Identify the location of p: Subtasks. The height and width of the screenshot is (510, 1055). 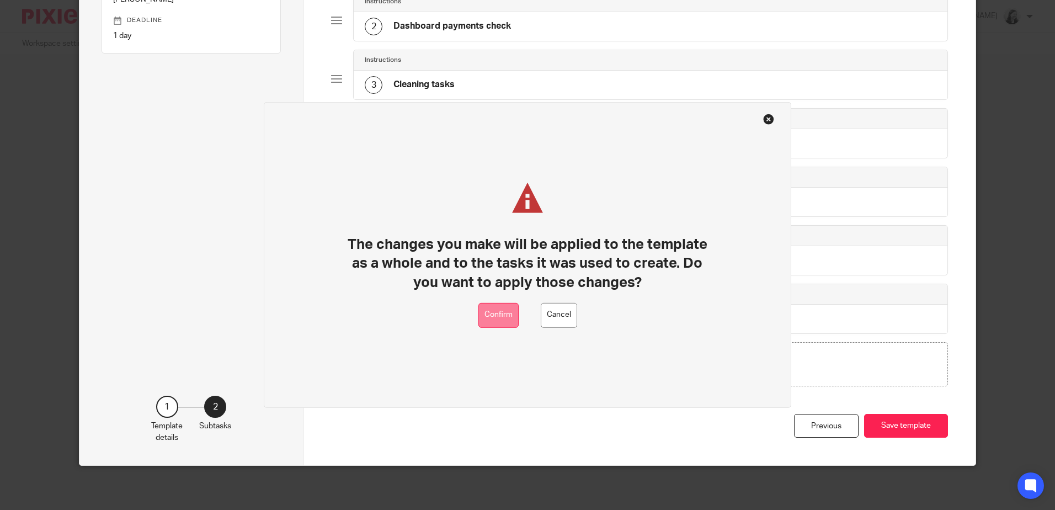
(215, 426).